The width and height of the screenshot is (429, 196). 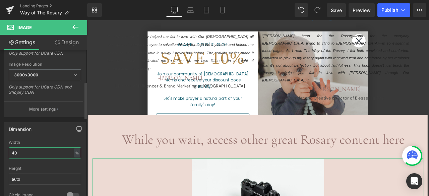 I want to click on a: Landing Pages, so click(x=54, y=6).